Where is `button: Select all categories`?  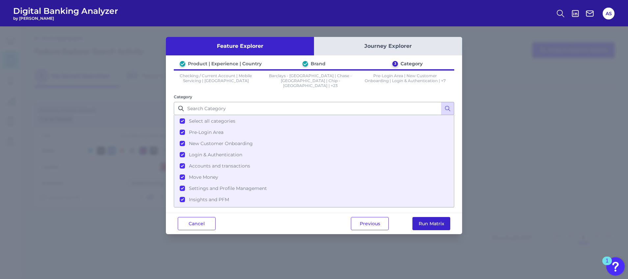 button: Select all categories is located at coordinates (314, 121).